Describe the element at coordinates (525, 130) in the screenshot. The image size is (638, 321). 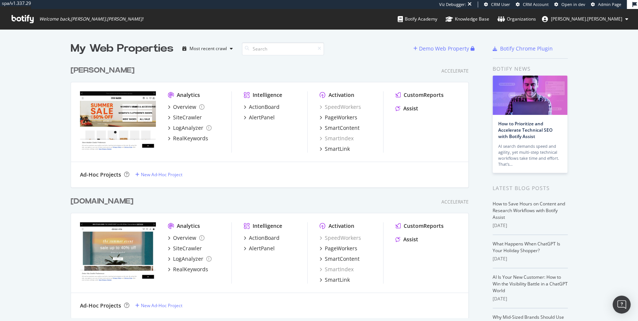
I see `a: How to Prioritize and Accelerate Technical SEO with Botify Assist` at that location.